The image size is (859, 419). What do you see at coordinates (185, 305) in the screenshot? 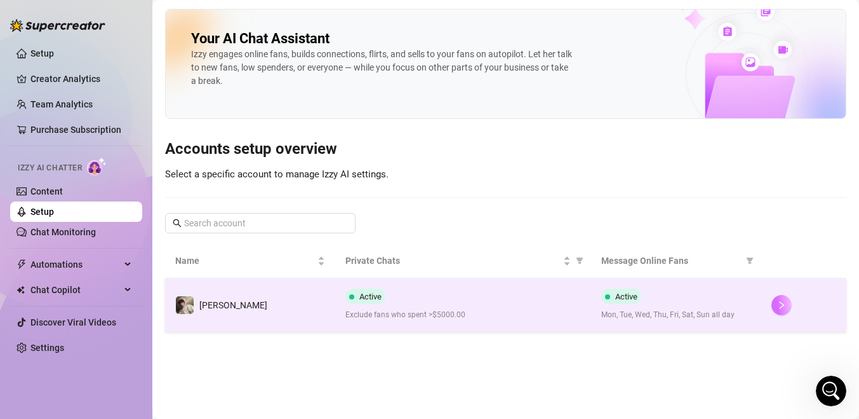
I see `img: Reece` at bounding box center [185, 305].